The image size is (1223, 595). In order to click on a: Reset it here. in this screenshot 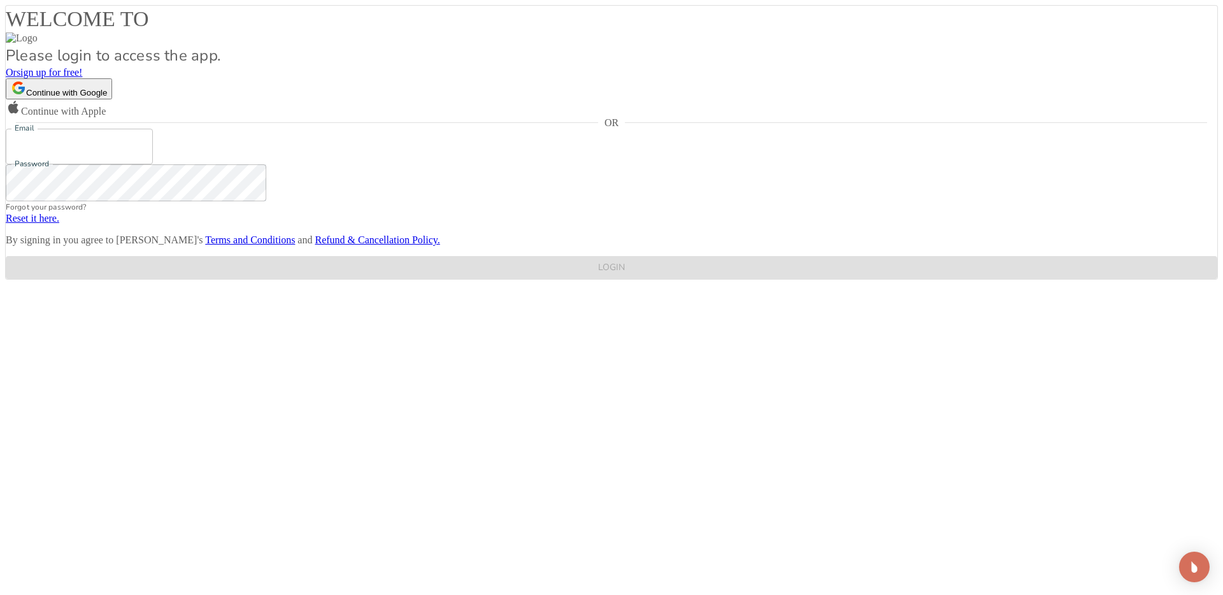, I will do `click(32, 218)`.